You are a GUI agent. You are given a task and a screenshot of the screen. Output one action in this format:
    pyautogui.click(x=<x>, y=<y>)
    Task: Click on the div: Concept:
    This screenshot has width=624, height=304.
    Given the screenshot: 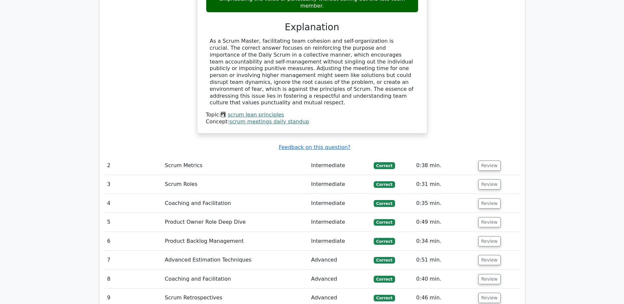 What is the action you would take?
    pyautogui.click(x=312, y=122)
    